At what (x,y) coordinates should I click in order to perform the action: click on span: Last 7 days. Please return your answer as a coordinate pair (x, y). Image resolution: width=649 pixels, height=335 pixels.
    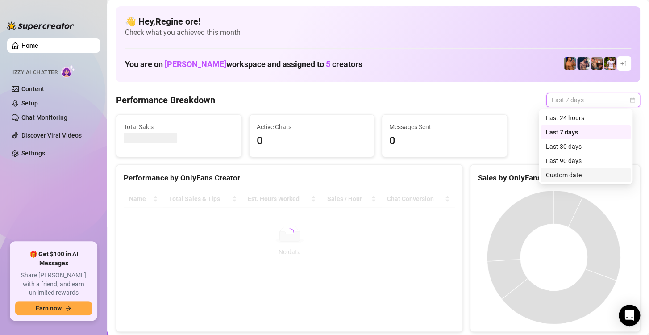
    Looking at the image, I should click on (593, 100).